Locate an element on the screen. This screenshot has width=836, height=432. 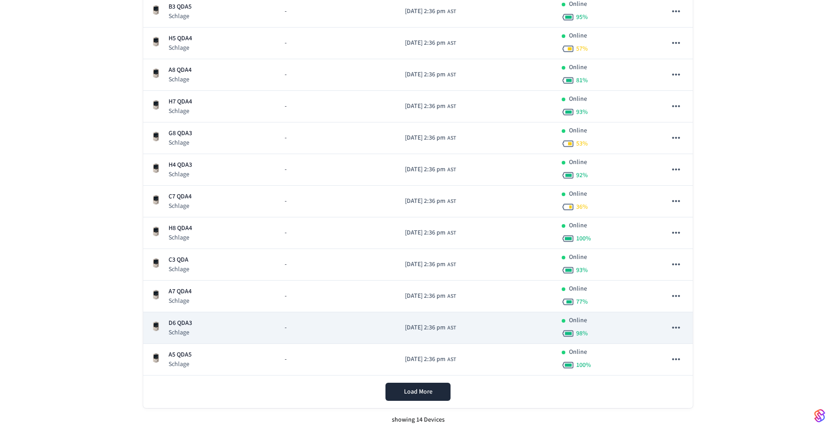
span: 98 % is located at coordinates (582, 334).